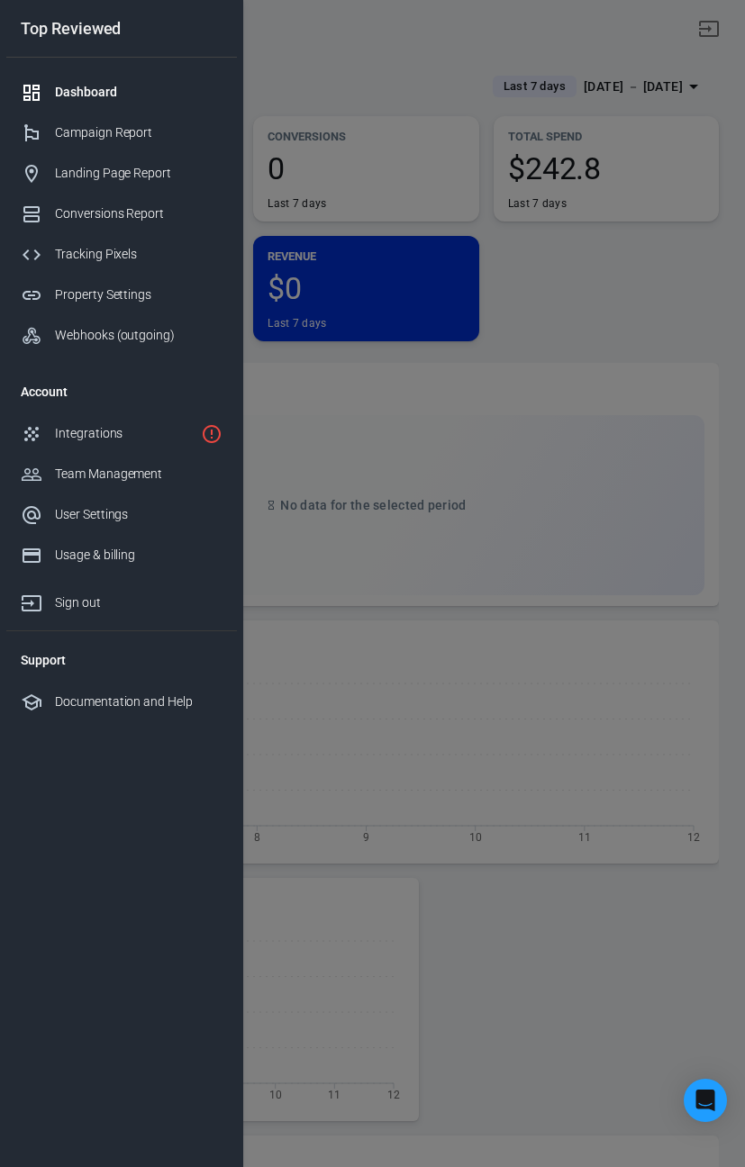  Describe the element at coordinates (139, 514) in the screenshot. I see `div: User Settings` at that location.